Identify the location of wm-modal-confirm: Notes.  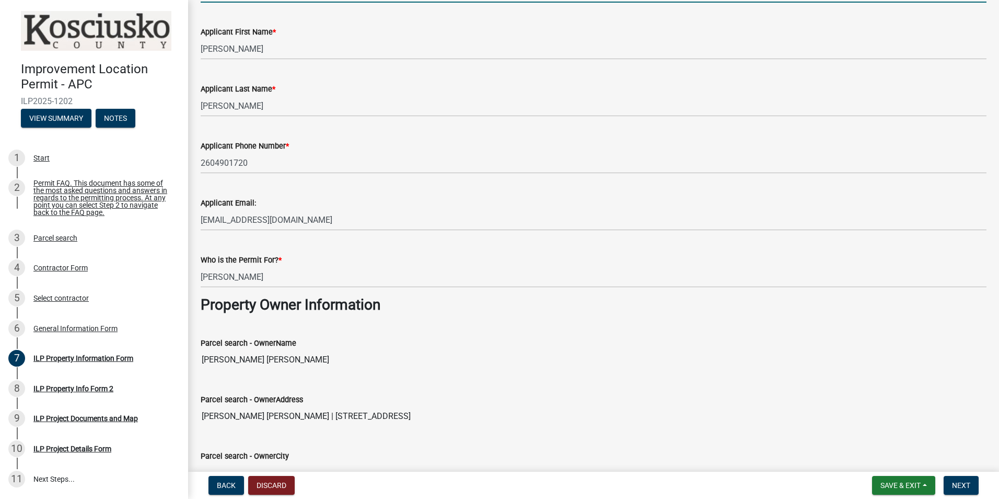
(116, 119).